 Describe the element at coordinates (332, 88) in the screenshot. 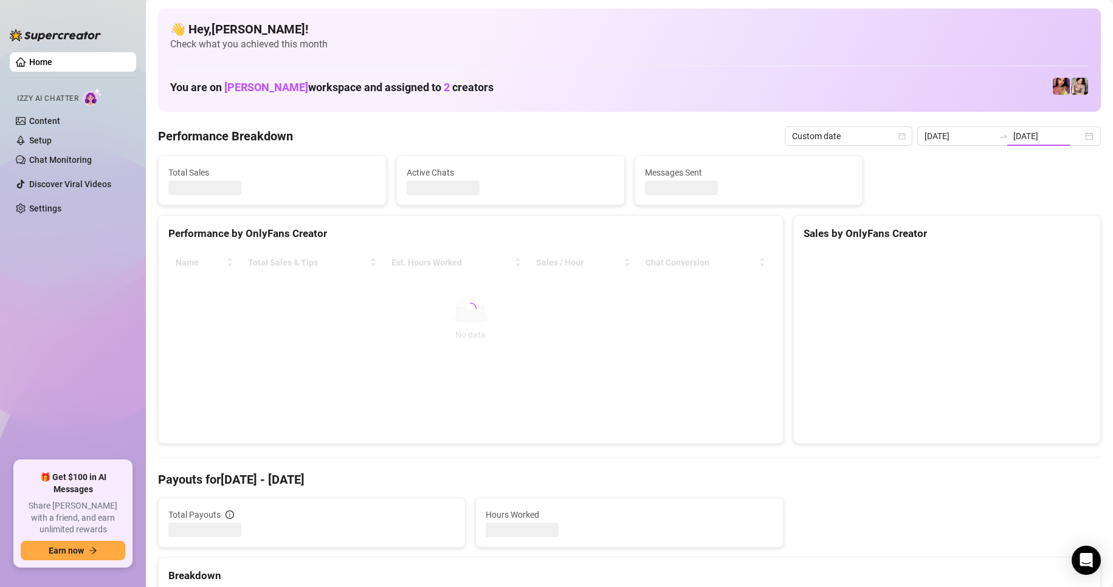

I see `h1: You are on workspace and assigned to creators` at that location.